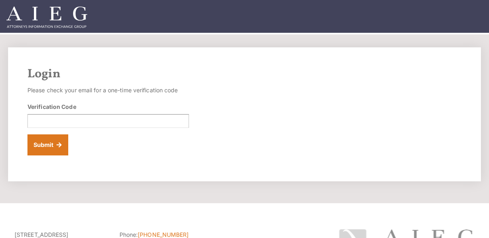 The height and width of the screenshot is (238, 489). What do you see at coordinates (52, 106) in the screenshot?
I see `label: Verification Code` at bounding box center [52, 106].